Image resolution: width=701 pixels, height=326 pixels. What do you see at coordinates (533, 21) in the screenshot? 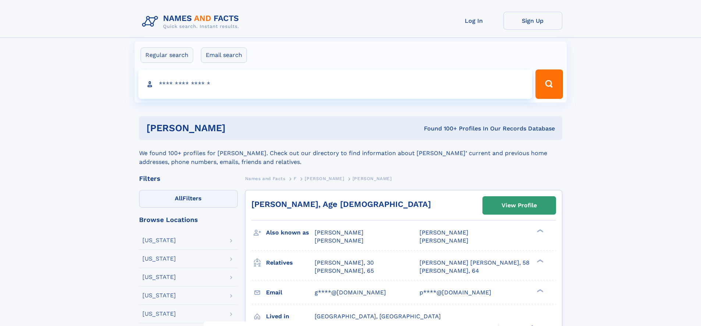
I see `a: Sign Up` at bounding box center [533, 21].